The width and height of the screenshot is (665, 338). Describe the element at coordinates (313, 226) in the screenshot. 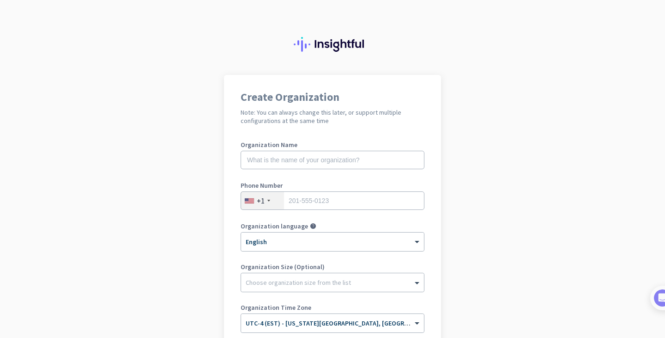

I see `i: help` at that location.